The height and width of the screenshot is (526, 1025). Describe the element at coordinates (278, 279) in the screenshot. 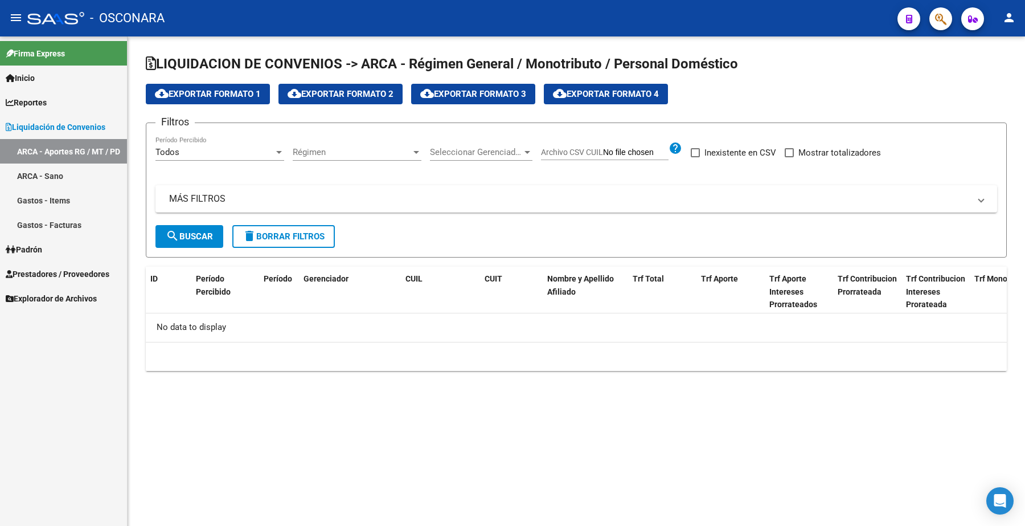

I see `span: Período` at that location.